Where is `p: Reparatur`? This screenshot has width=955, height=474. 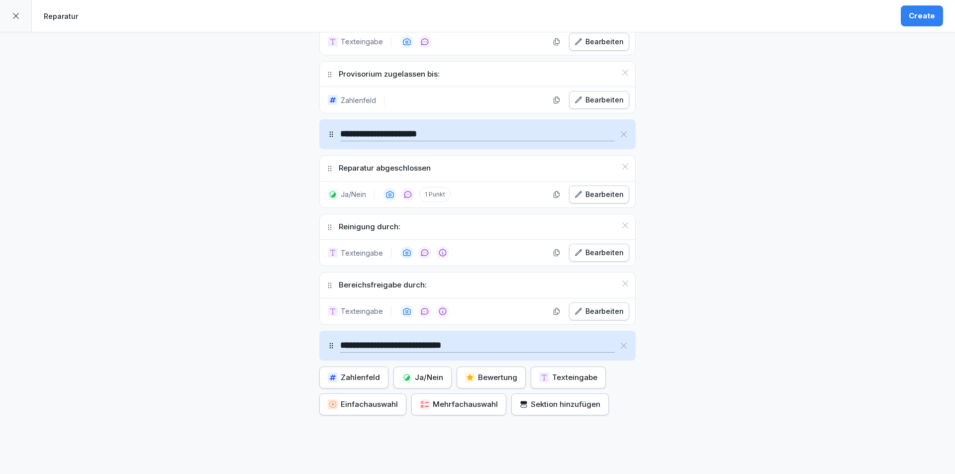
p: Reparatur is located at coordinates (61, 16).